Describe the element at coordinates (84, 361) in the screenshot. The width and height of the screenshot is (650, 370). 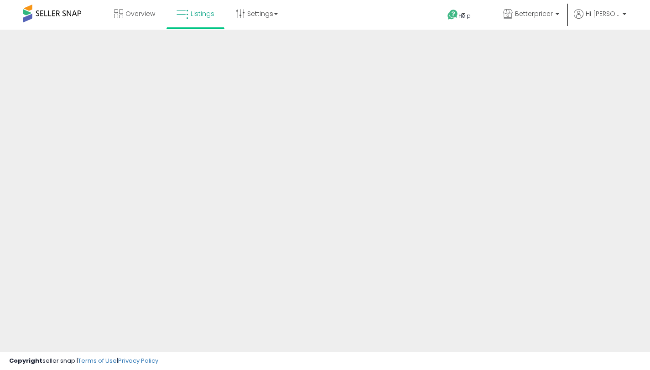
I see `div: seller snap | |` at that location.